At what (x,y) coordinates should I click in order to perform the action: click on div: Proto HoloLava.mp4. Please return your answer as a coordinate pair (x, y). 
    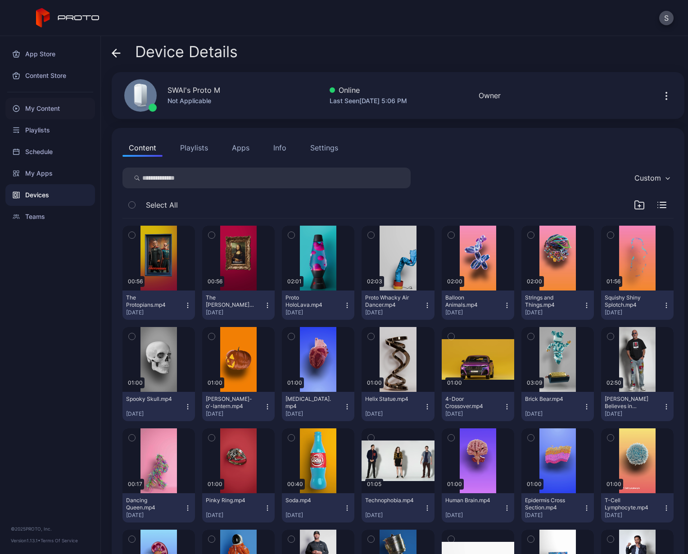
    Looking at the image, I should click on (310, 301).